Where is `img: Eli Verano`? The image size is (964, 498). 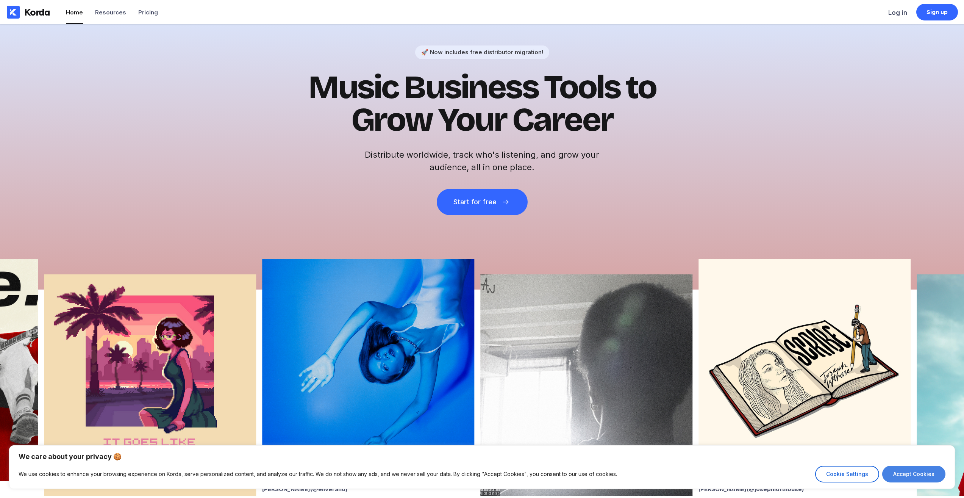 img: Eli Verano is located at coordinates (368, 370).